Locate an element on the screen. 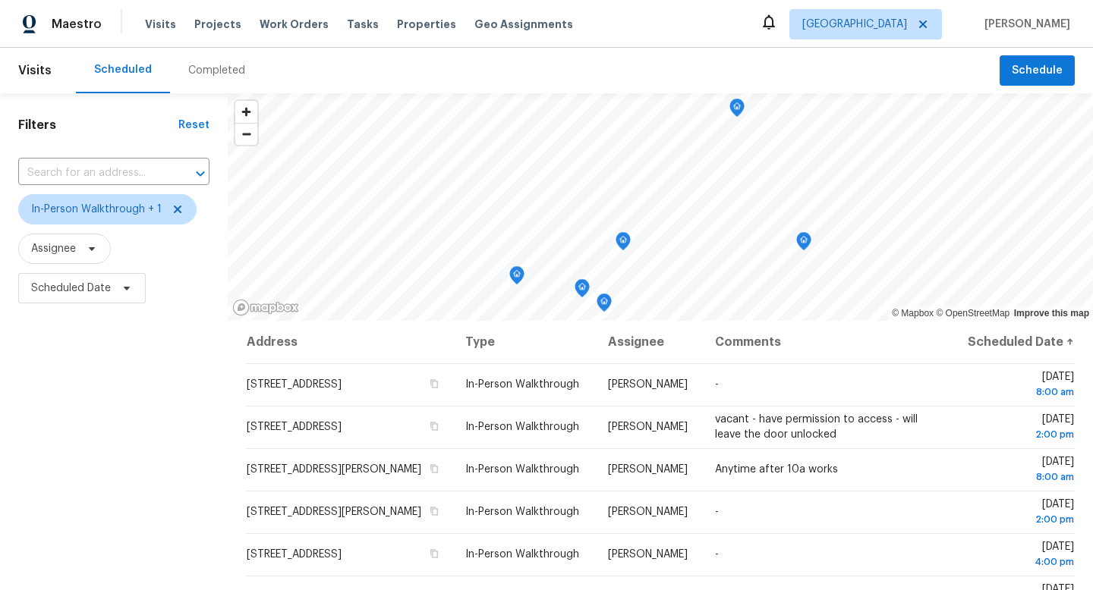 Image resolution: width=1093 pixels, height=590 pixels. canvas: Map is located at coordinates (660, 207).